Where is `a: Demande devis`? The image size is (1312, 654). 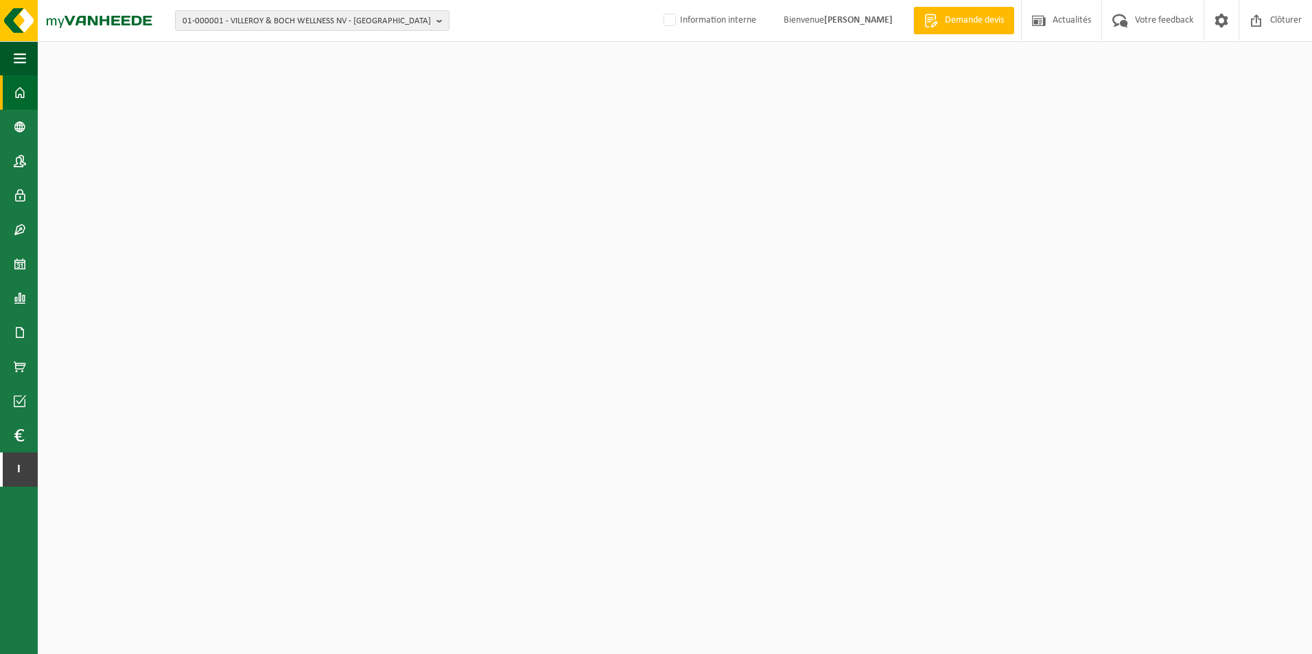
a: Demande devis is located at coordinates (963, 21).